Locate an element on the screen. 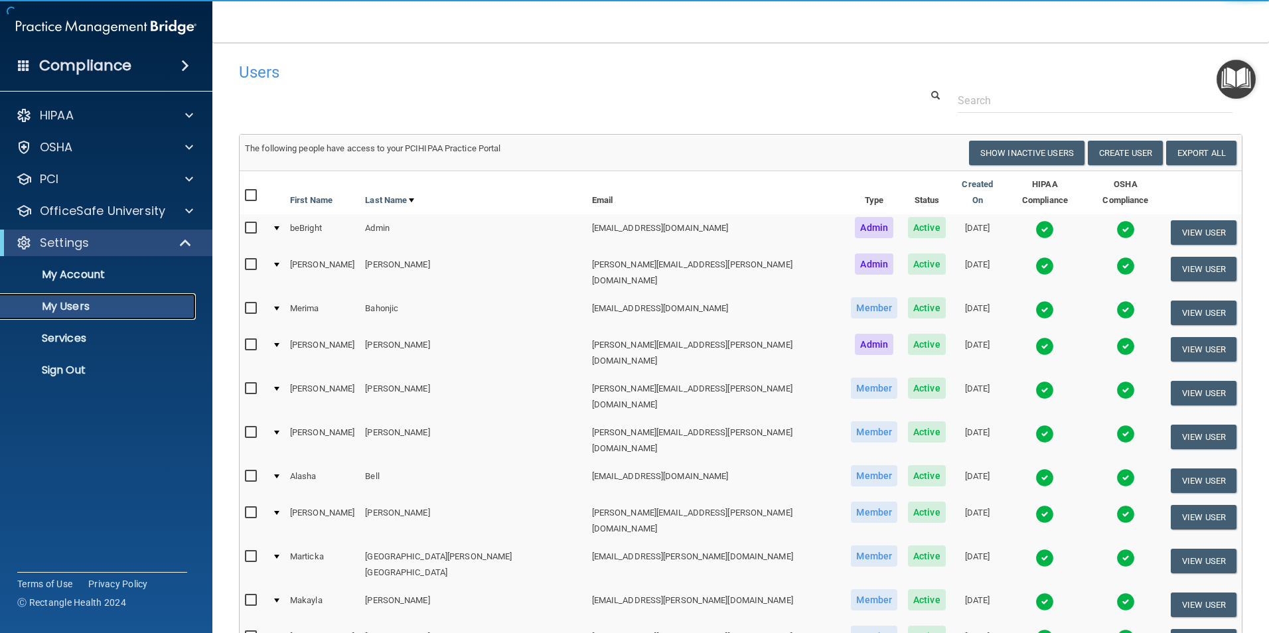 The width and height of the screenshot is (1269, 633). a: OfficeSafe University is located at coordinates (104, 211).